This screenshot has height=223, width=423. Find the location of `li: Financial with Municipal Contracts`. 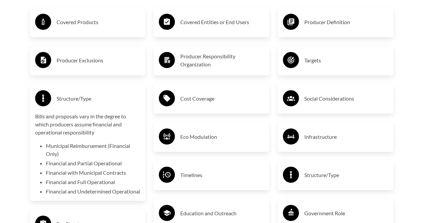

li: Financial with Municipal Contracts is located at coordinates (93, 172).